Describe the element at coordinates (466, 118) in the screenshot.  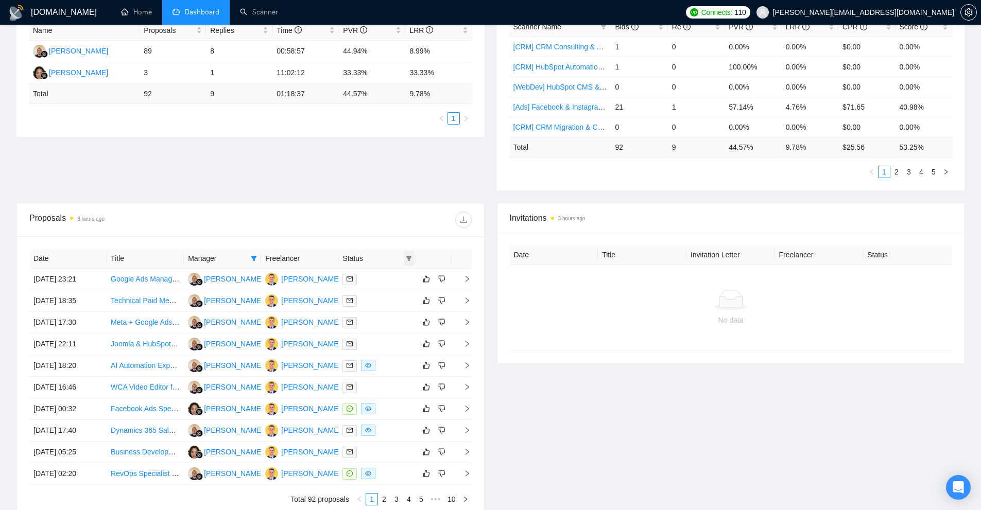
I see `button: right` at that location.